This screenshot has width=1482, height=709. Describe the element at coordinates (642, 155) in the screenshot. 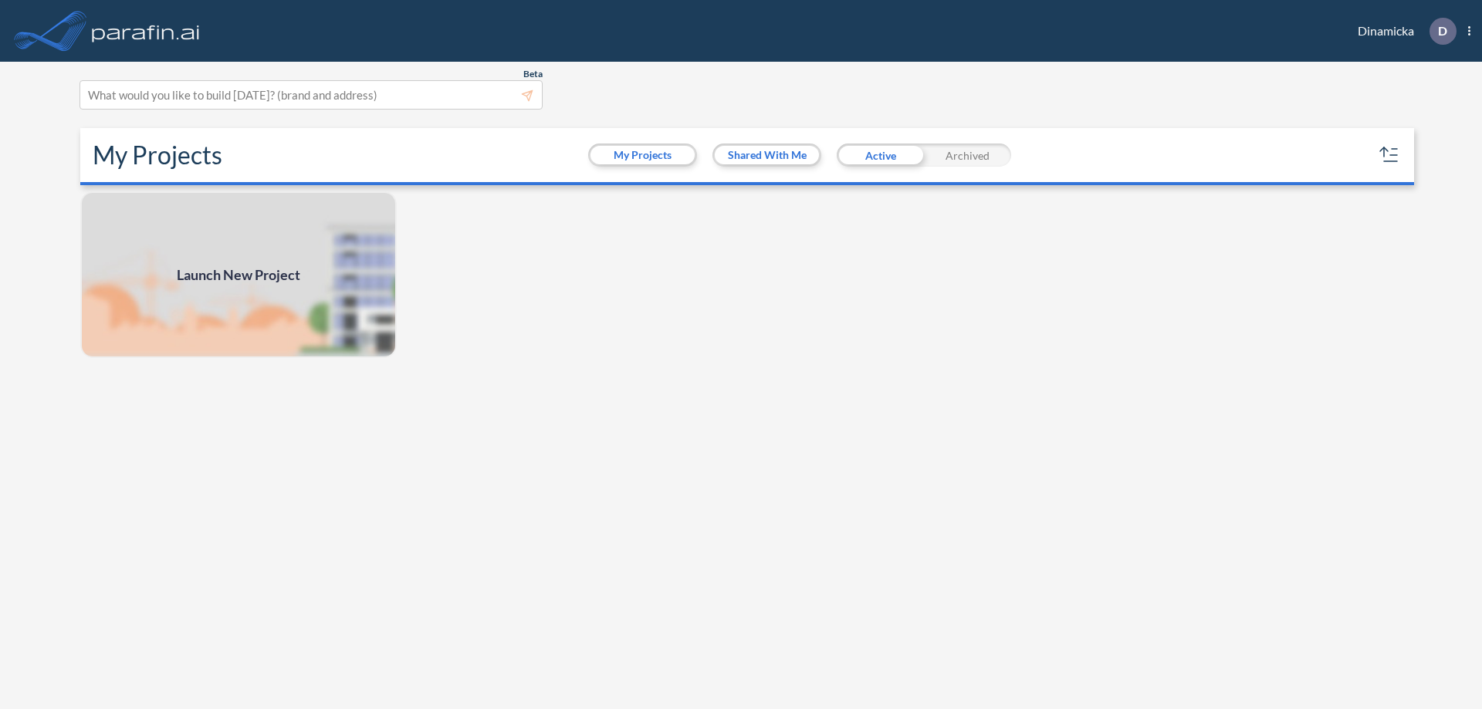

I see `button: My Projects` at that location.